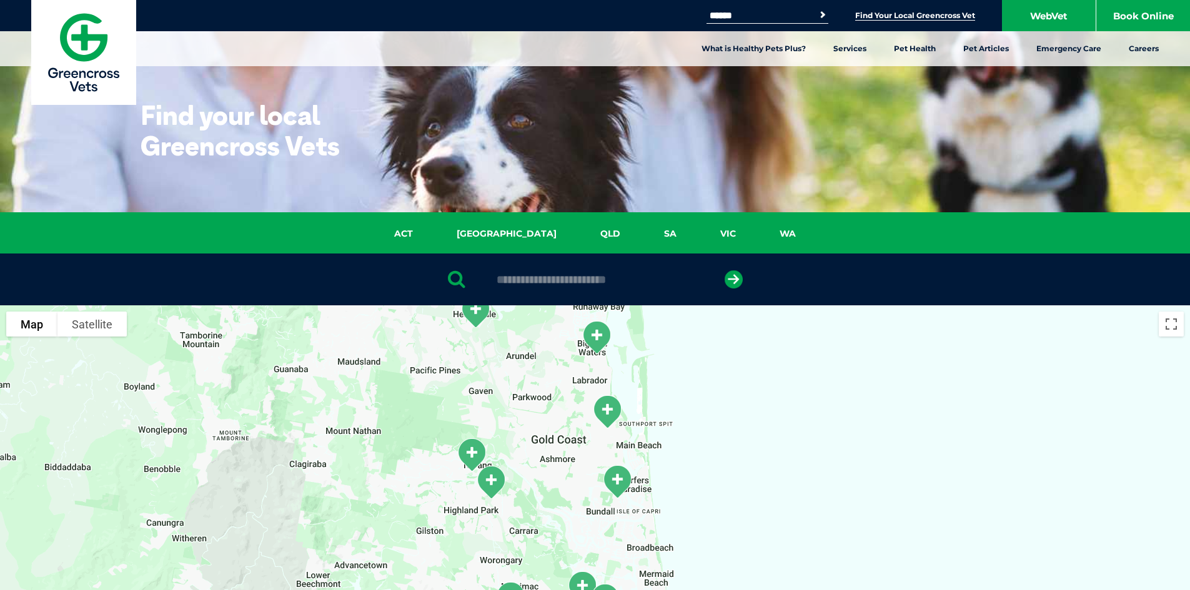 Image resolution: width=1190 pixels, height=590 pixels. I want to click on button: Toggle fullscreen view, so click(1171, 324).